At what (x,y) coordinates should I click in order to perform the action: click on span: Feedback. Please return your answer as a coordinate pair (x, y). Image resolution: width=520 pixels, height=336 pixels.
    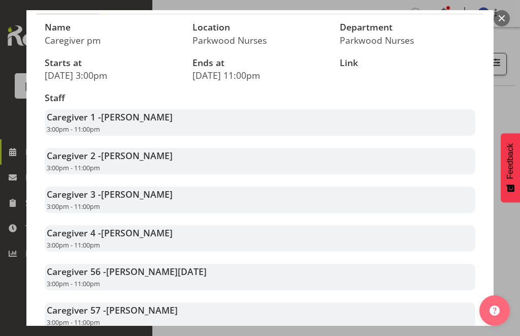
    Looking at the image, I should click on (511, 161).